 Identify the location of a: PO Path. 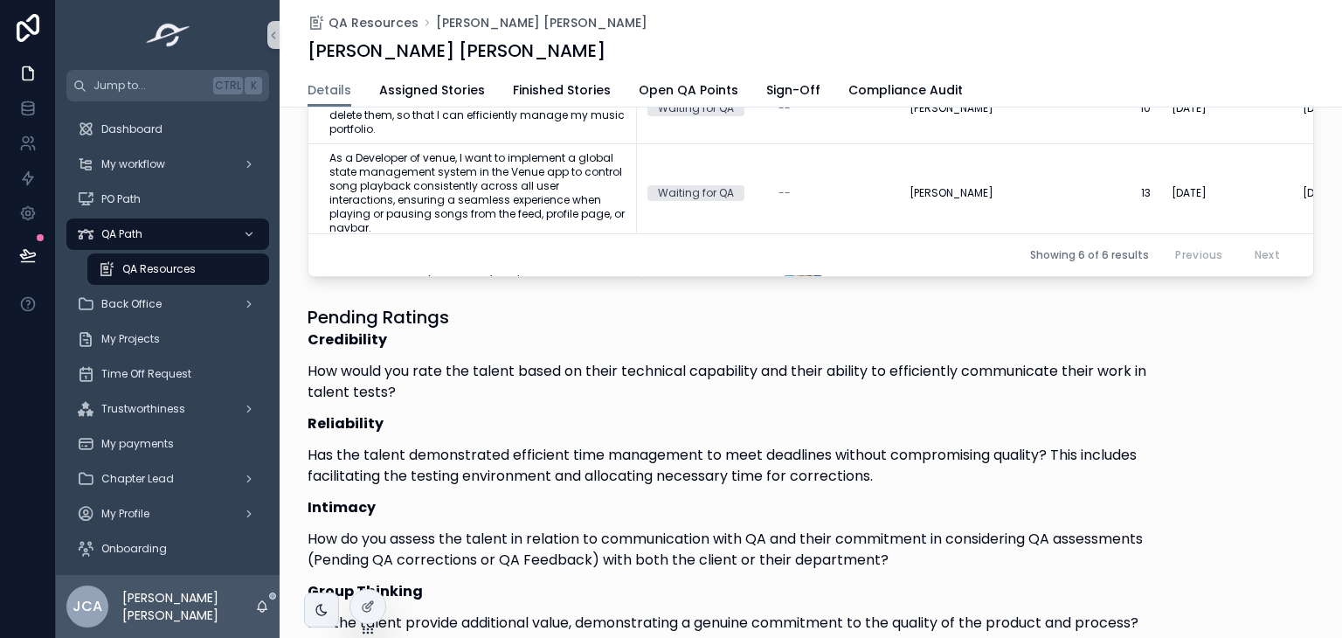
(168, 199).